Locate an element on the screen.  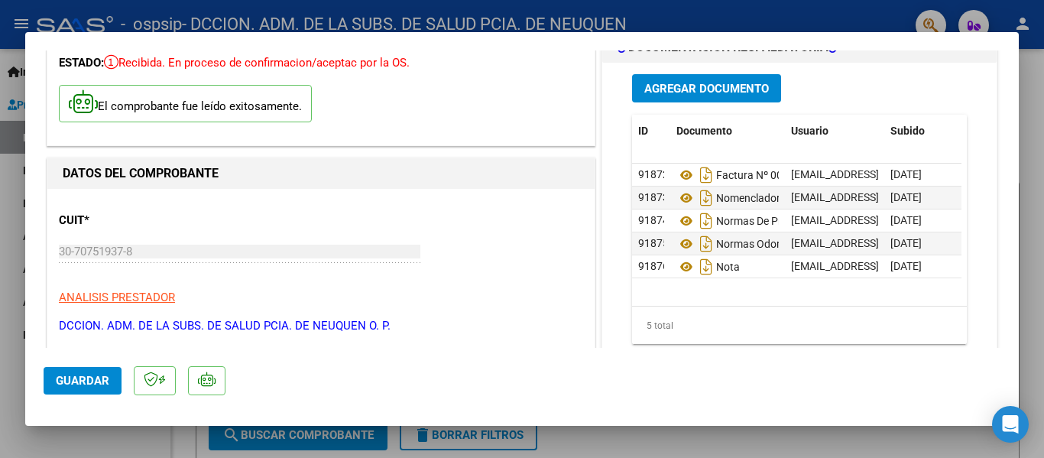
span: 91872 is located at coordinates (653, 174).